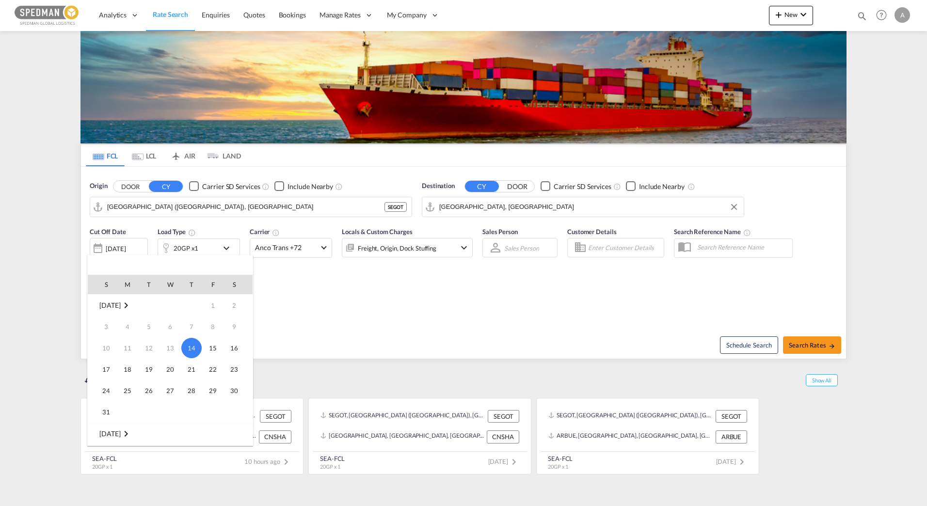 This screenshot has width=927, height=506. I want to click on span: 27, so click(170, 391).